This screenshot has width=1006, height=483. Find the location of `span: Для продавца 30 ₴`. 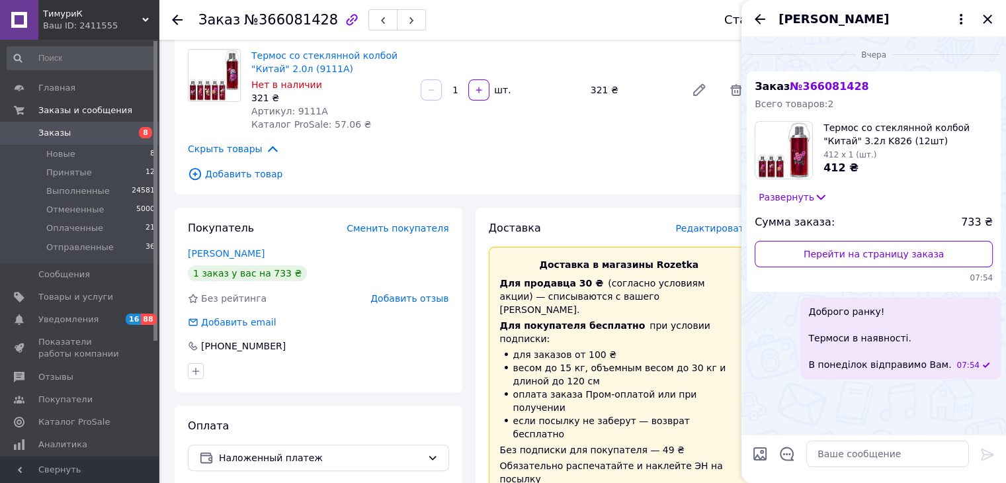

span: Для продавца 30 ₴ is located at coordinates (551, 283).